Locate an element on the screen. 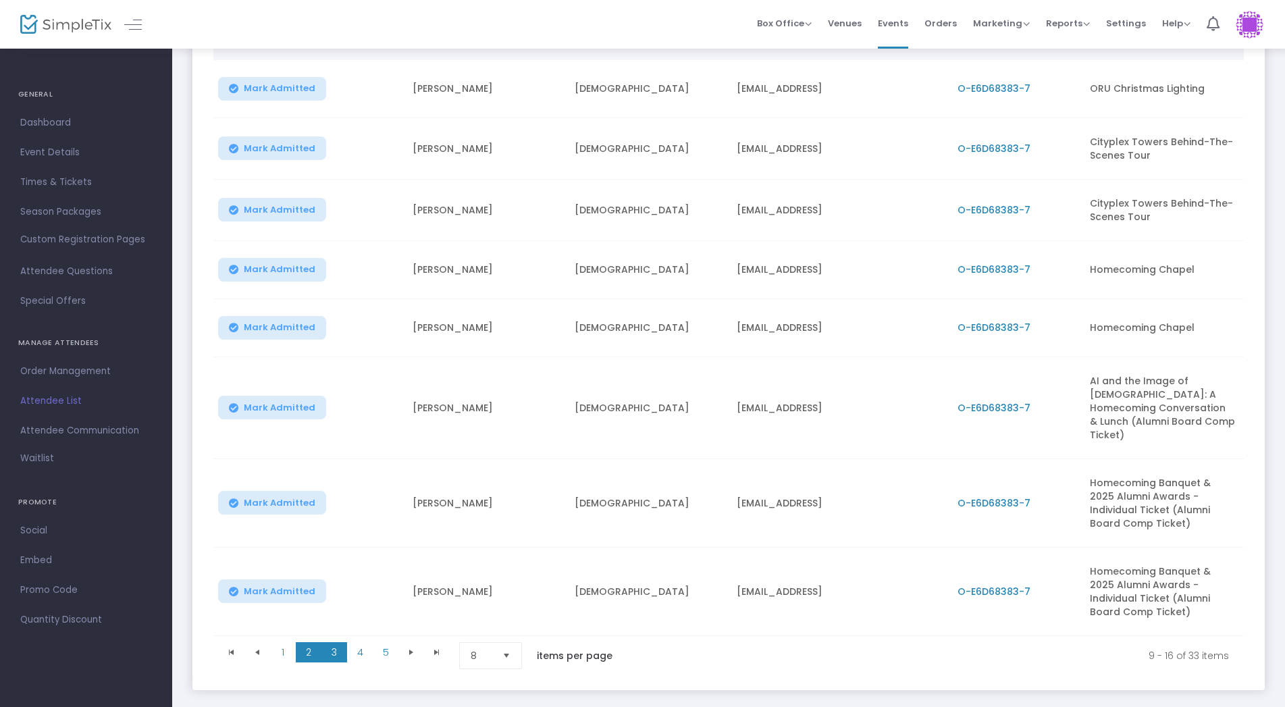 The height and width of the screenshot is (707, 1285). span: Marketing is located at coordinates (1002, 23).